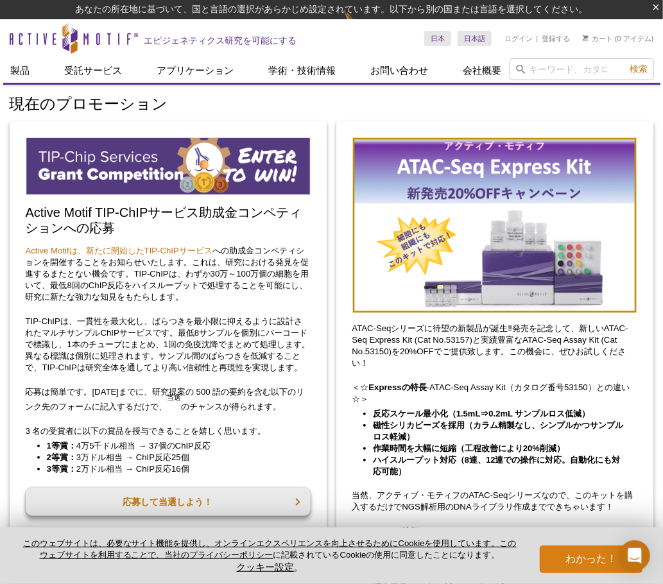  What do you see at coordinates (598, 39) in the screenshot?
I see `a: カート` at bounding box center [598, 39].